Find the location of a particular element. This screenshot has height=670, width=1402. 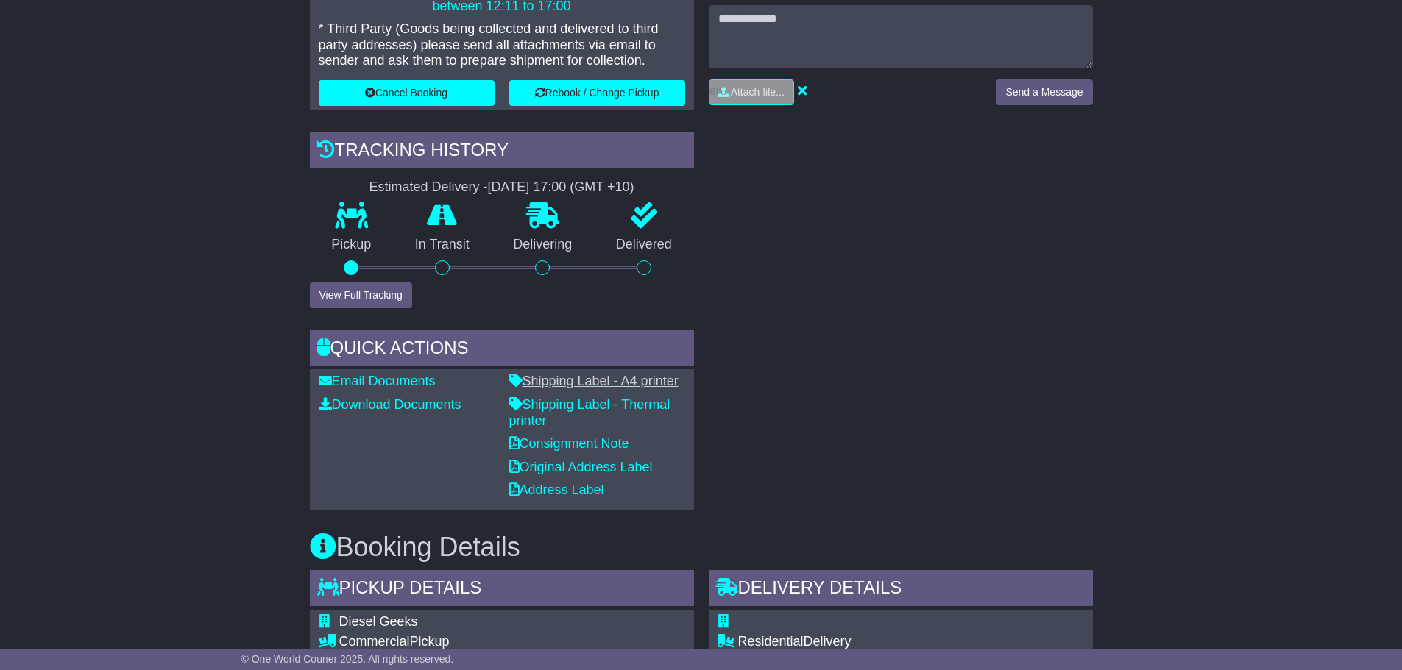

div: Delivery Details is located at coordinates (901, 590).